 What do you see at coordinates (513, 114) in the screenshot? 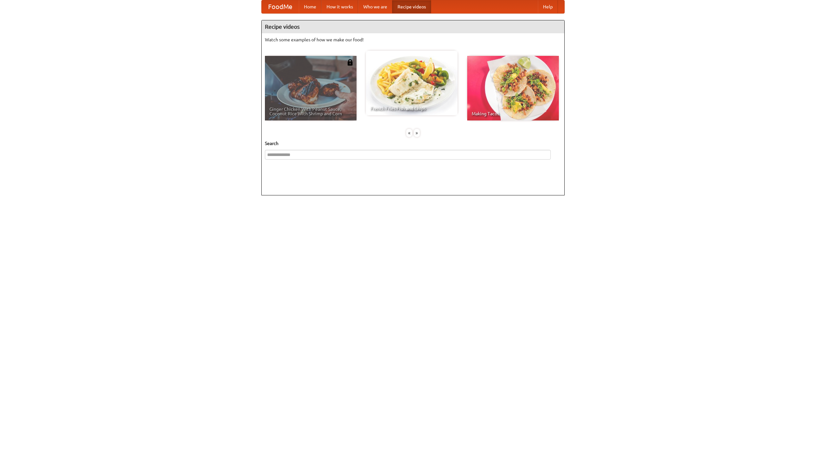
I see `span: Making Tacos` at bounding box center [513, 114].